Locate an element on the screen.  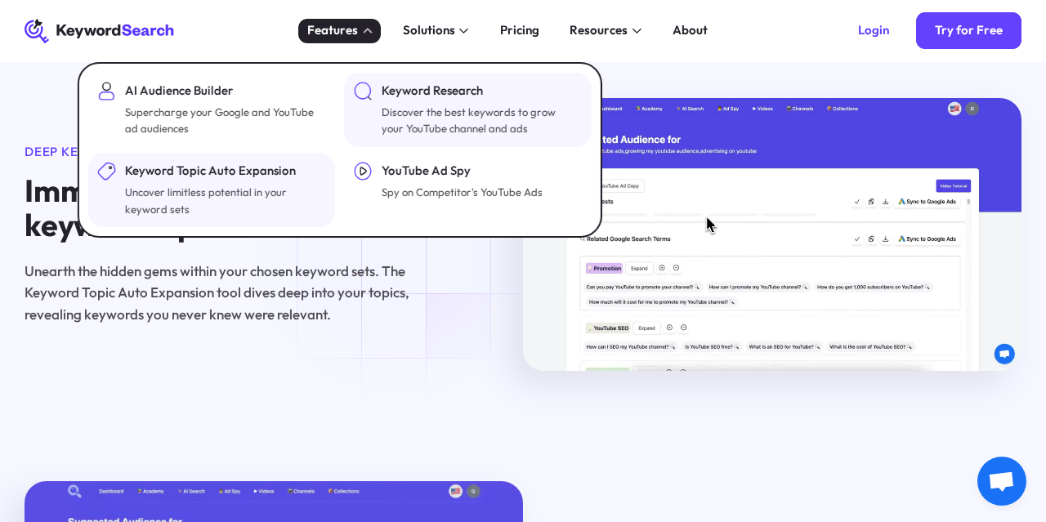
a: Pricing is located at coordinates (519, 31).